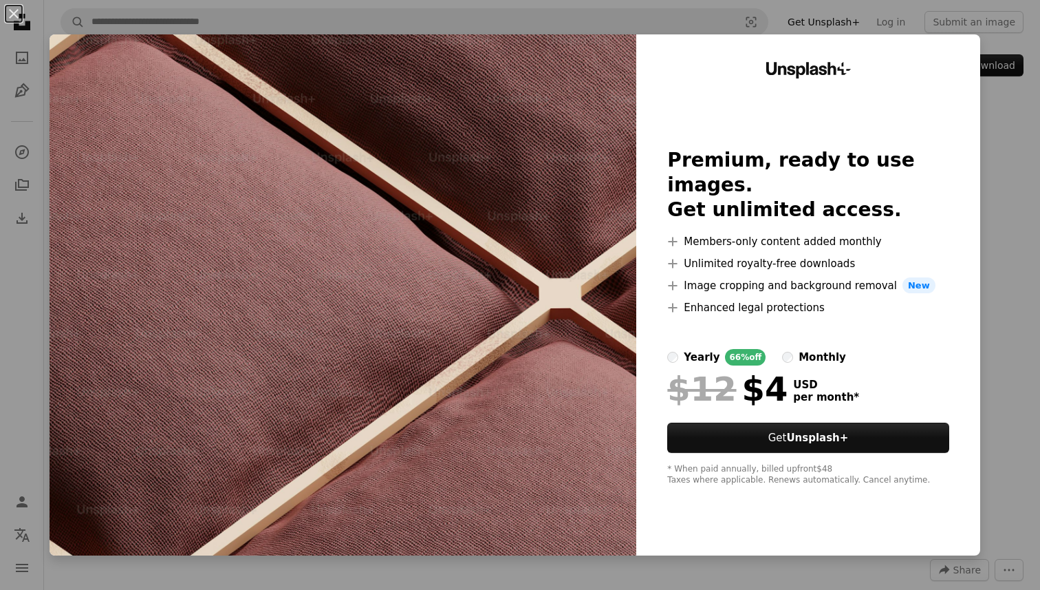 The height and width of the screenshot is (590, 1040). What do you see at coordinates (818, 438) in the screenshot?
I see `strong: Unsplash+` at bounding box center [818, 438].